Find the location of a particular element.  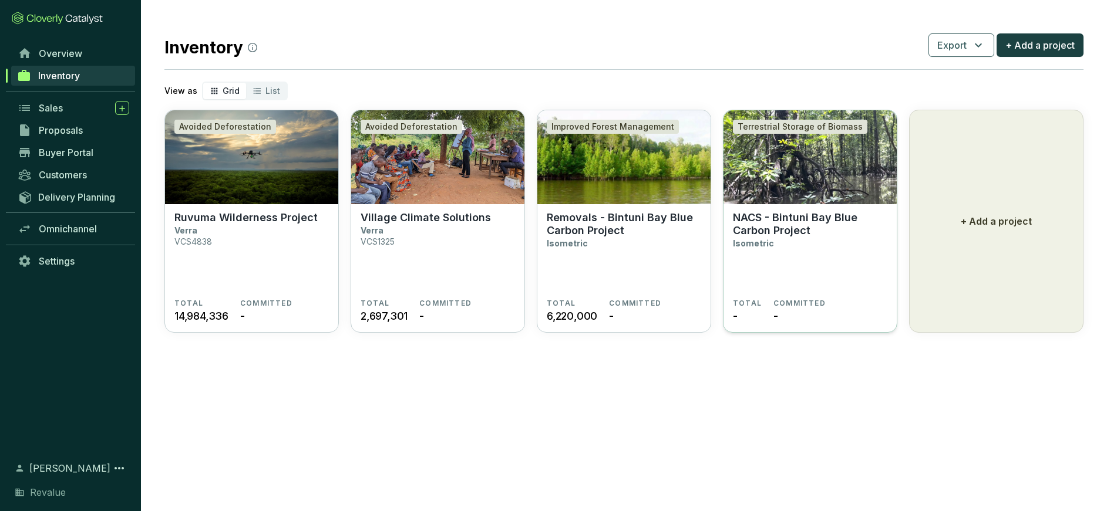

p: View as is located at coordinates (181, 91).